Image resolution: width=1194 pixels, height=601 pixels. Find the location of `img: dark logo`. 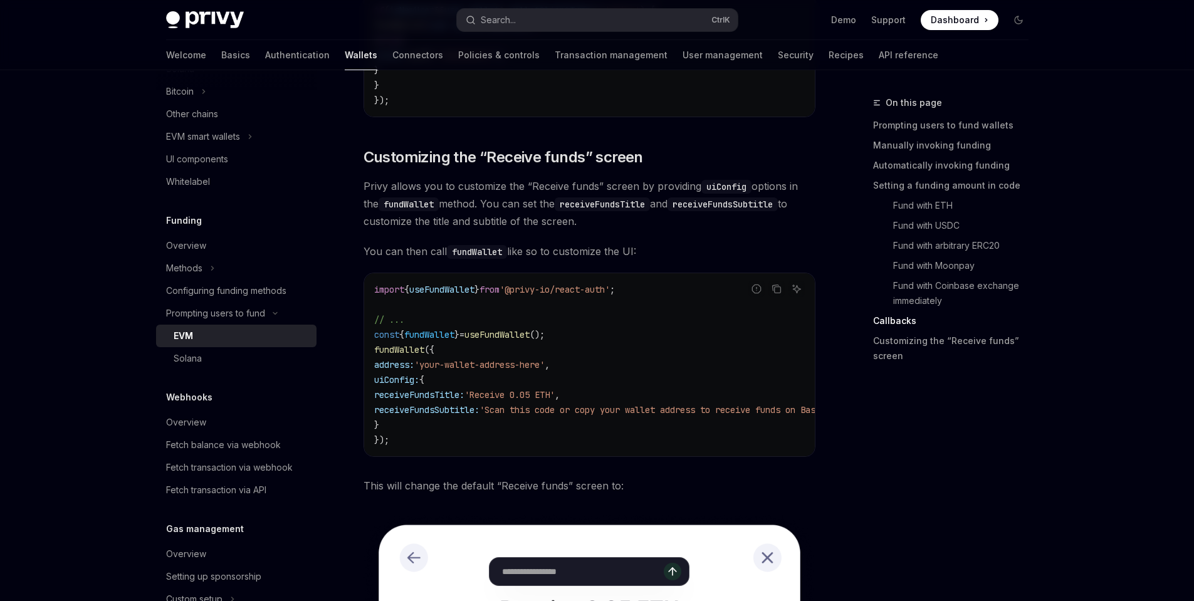

img: dark logo is located at coordinates (205, 20).